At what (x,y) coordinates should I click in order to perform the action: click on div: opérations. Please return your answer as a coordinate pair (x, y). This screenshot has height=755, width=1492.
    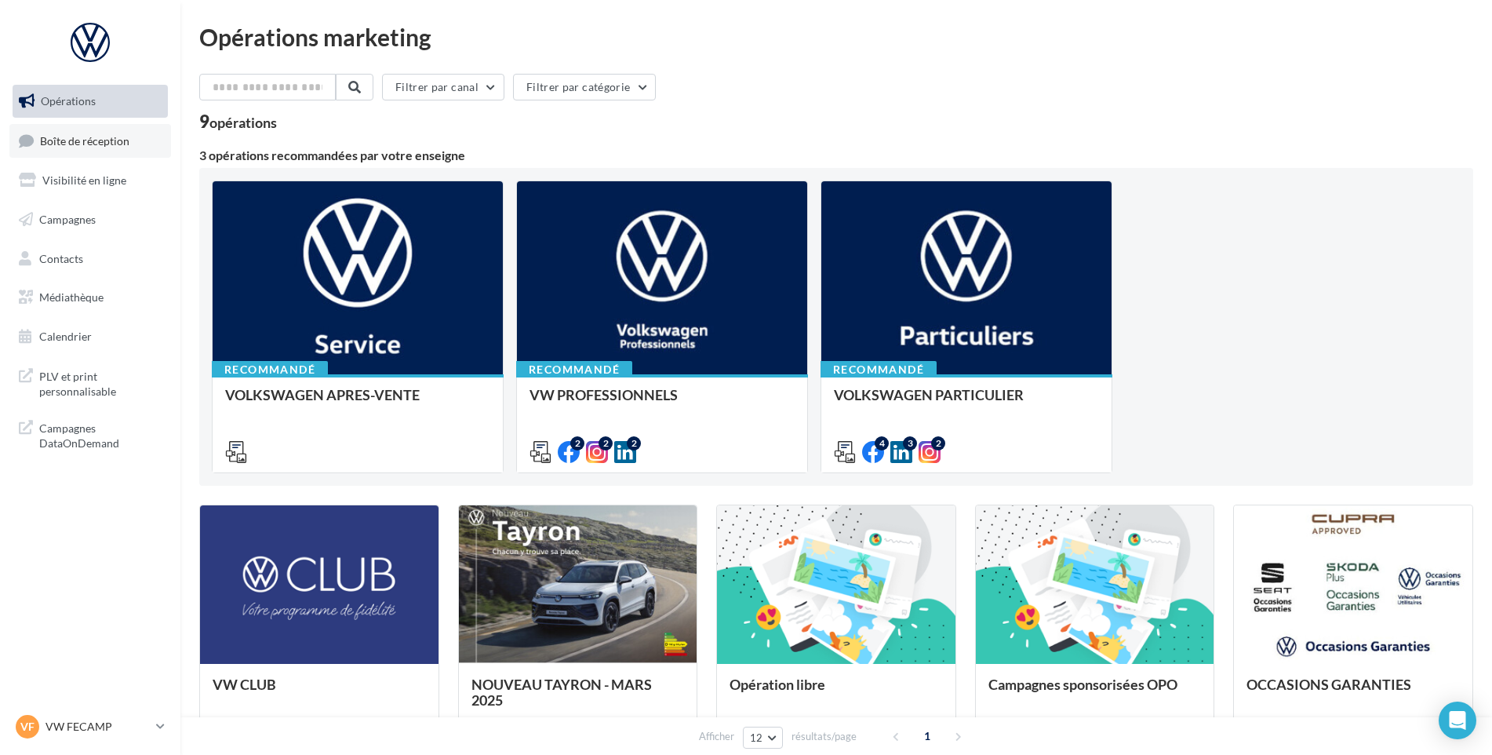
    Looking at the image, I should click on (243, 122).